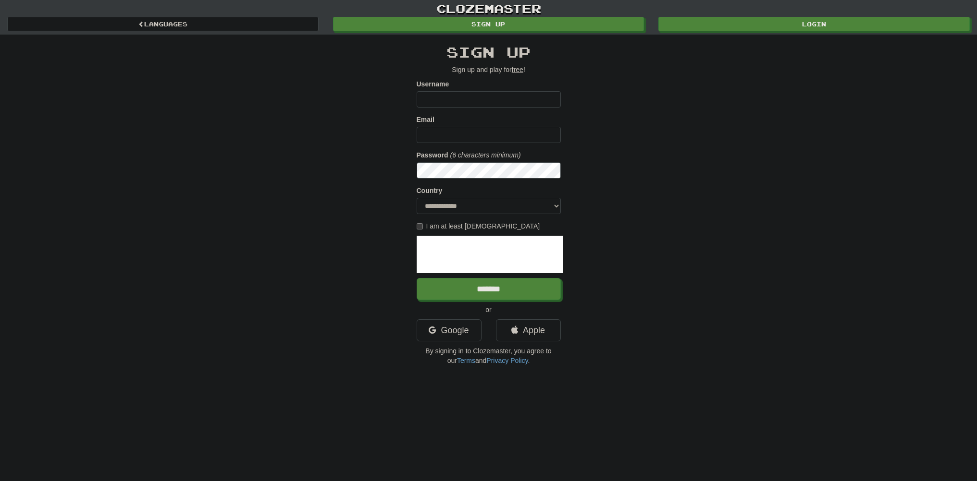 Image resolution: width=977 pixels, height=481 pixels. I want to click on u: free, so click(517, 70).